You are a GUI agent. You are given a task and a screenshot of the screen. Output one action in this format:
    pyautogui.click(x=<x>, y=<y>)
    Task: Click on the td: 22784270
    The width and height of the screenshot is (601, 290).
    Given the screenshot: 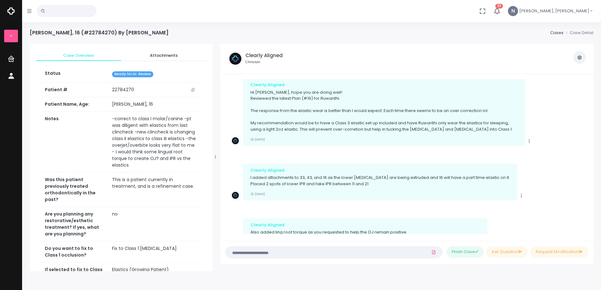 What is the action you would take?
    pyautogui.click(x=155, y=90)
    